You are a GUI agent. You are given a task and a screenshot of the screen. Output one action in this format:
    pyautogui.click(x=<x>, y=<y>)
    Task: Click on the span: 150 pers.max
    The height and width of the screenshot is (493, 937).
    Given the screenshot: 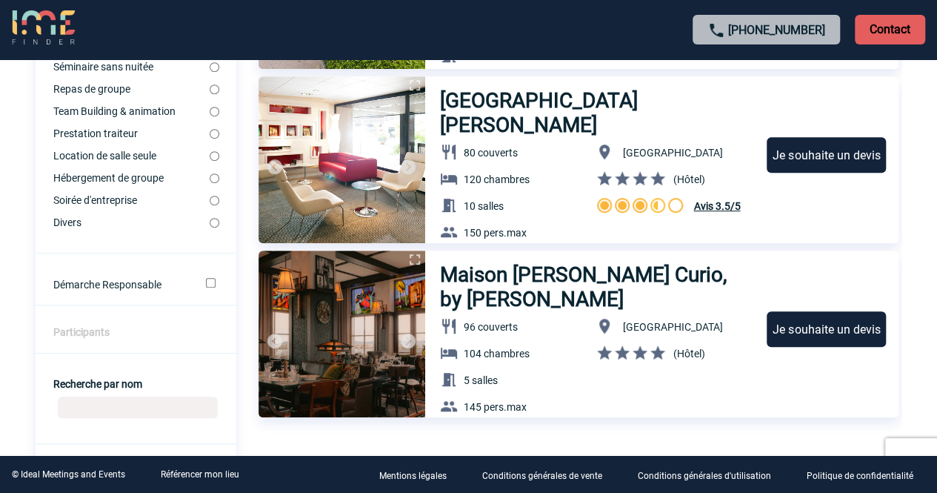 What is the action you would take?
    pyautogui.click(x=495, y=233)
    